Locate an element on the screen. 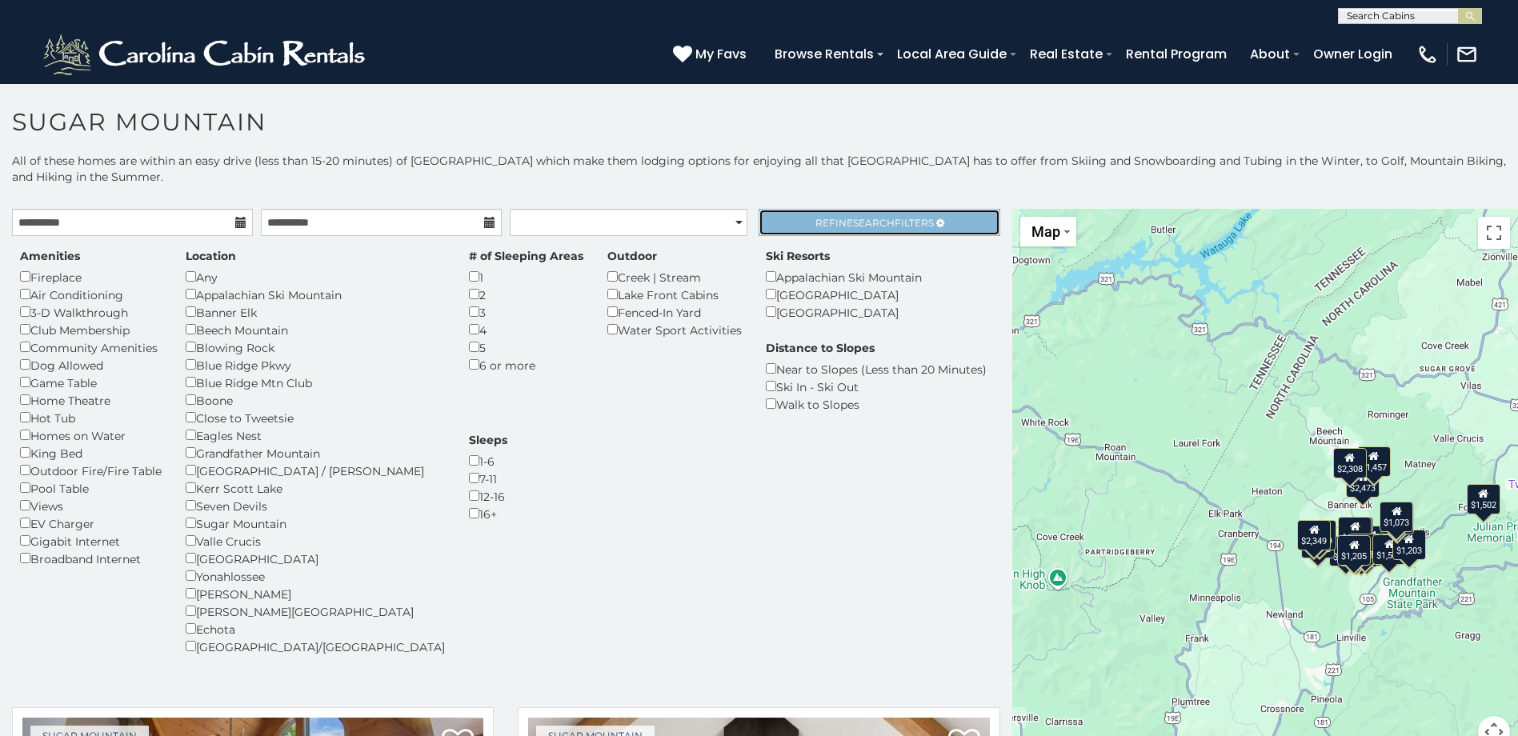 Image resolution: width=1518 pixels, height=736 pixels. label: # of Sleeping Areas is located at coordinates (526, 256).